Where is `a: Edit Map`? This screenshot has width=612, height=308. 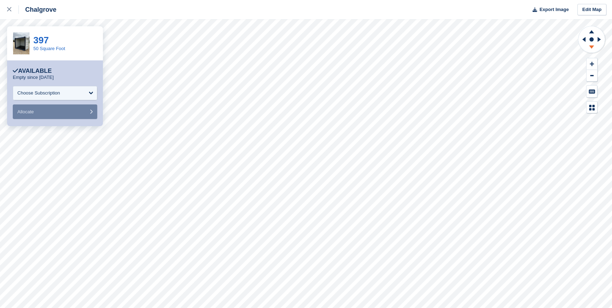 a: Edit Map is located at coordinates (592, 10).